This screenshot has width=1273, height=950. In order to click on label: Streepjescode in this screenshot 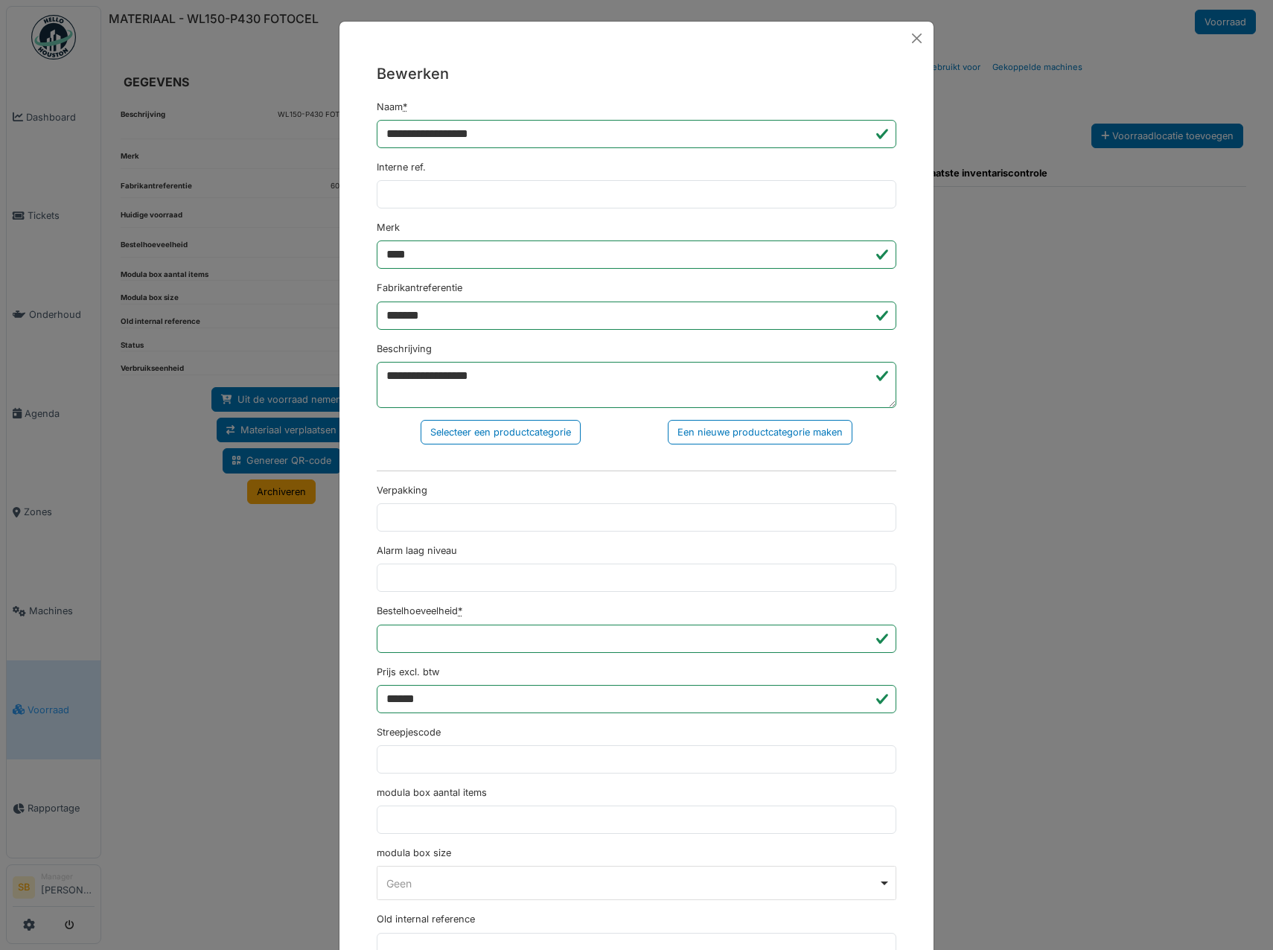, I will do `click(409, 732)`.